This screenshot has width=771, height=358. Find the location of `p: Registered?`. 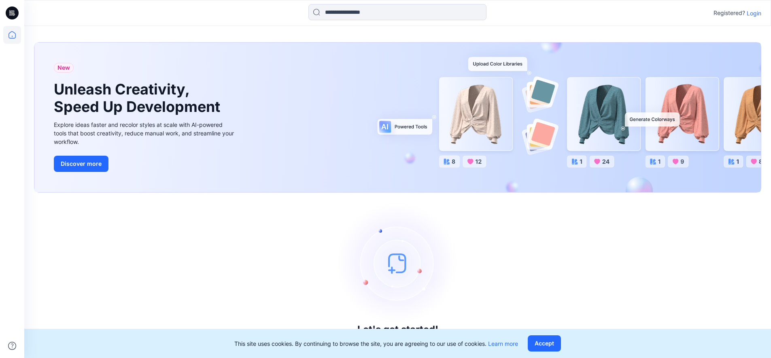

p: Registered? is located at coordinates (730, 13).